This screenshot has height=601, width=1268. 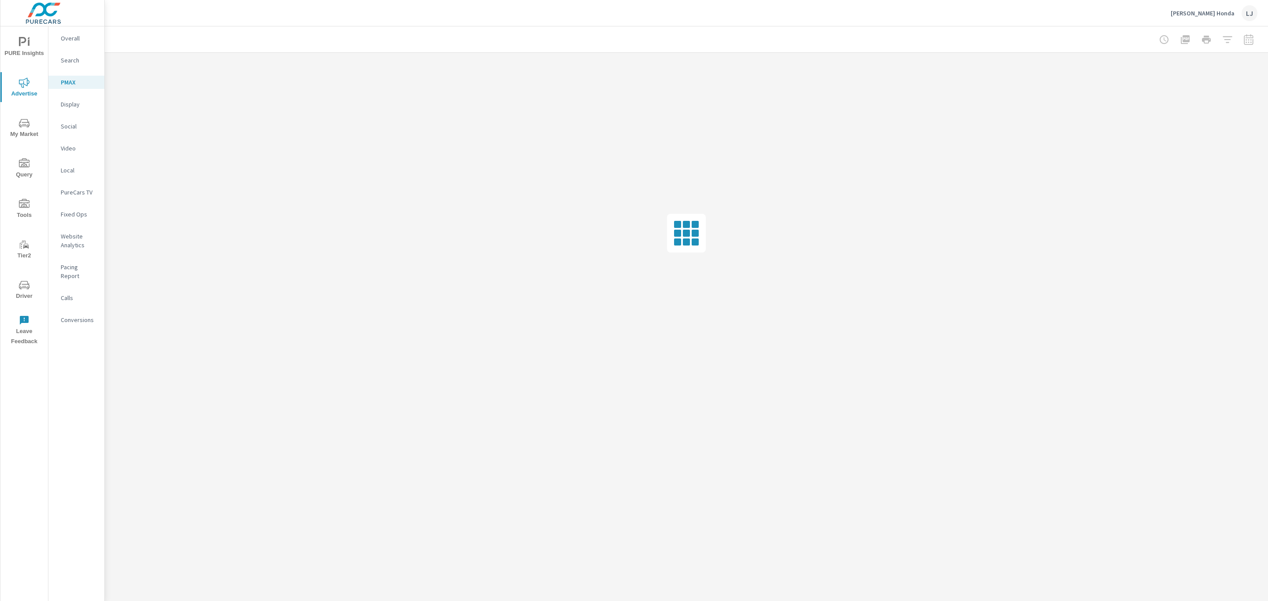 What do you see at coordinates (24, 188) in the screenshot?
I see `div: nav menu` at bounding box center [24, 188].